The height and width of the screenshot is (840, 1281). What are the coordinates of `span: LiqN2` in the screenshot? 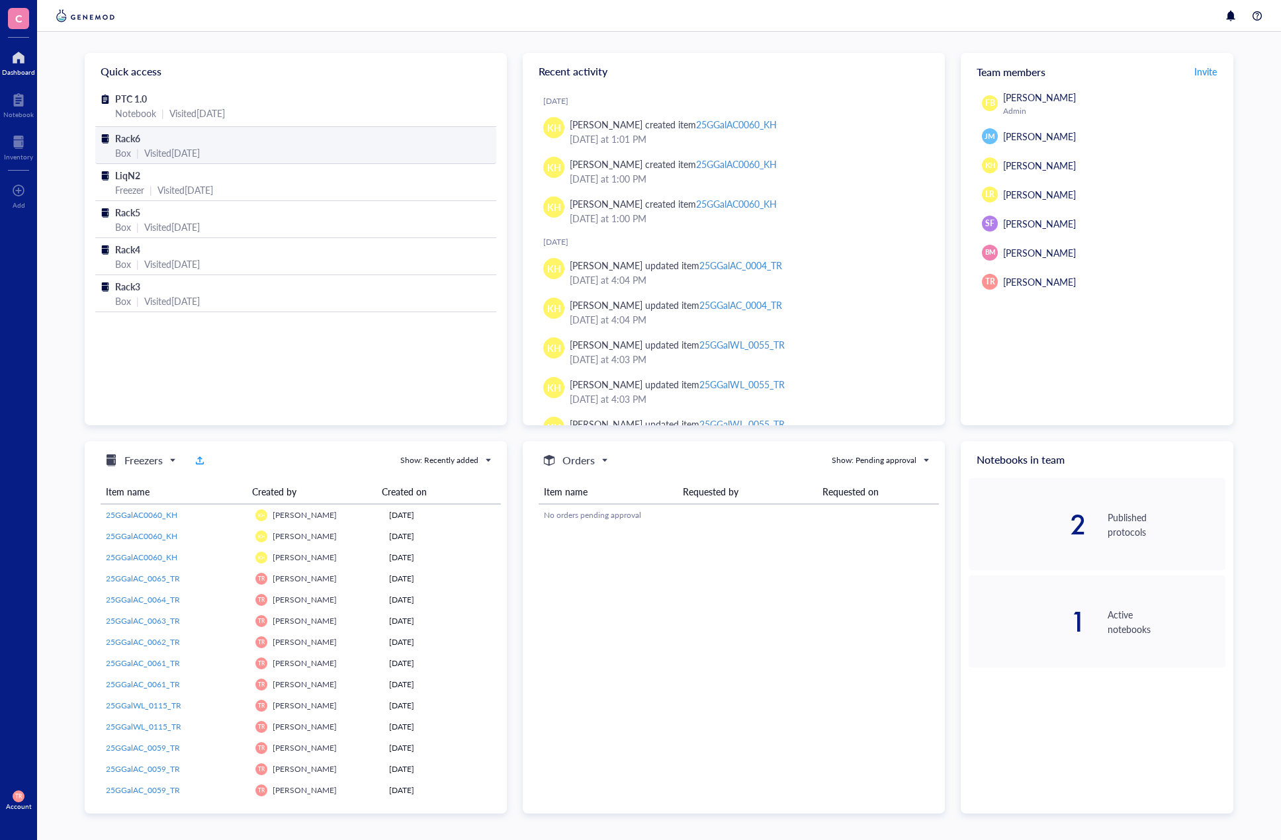 It's located at (128, 175).